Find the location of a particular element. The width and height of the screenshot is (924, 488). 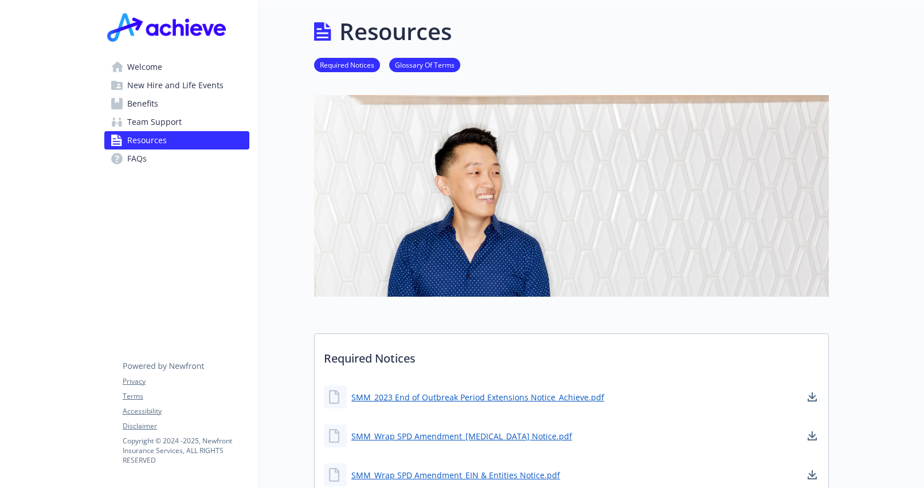

img: resources page banner is located at coordinates (572, 196).